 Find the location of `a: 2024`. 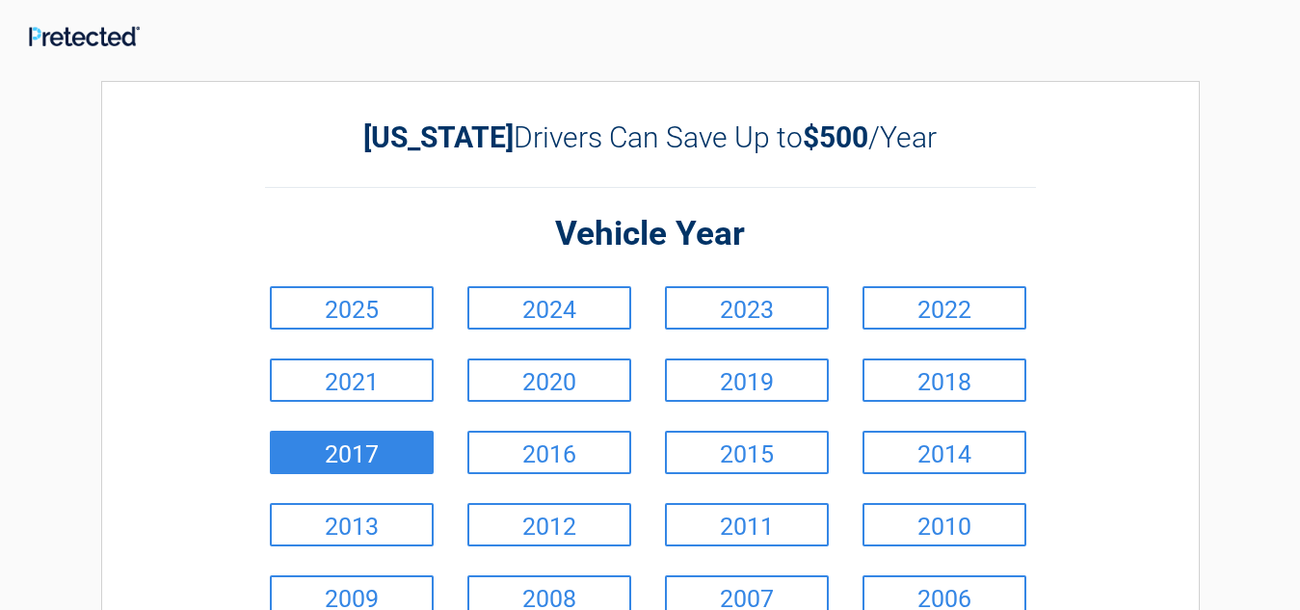

a: 2024 is located at coordinates (549, 307).